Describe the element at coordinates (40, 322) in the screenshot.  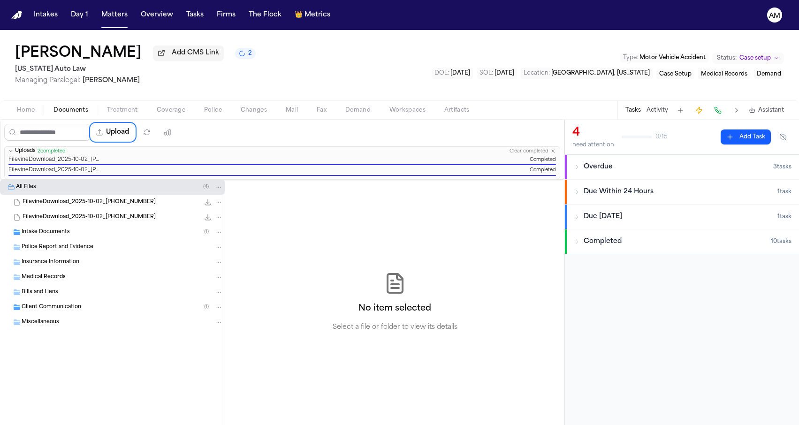
I see `span: Miscellaneous` at that location.